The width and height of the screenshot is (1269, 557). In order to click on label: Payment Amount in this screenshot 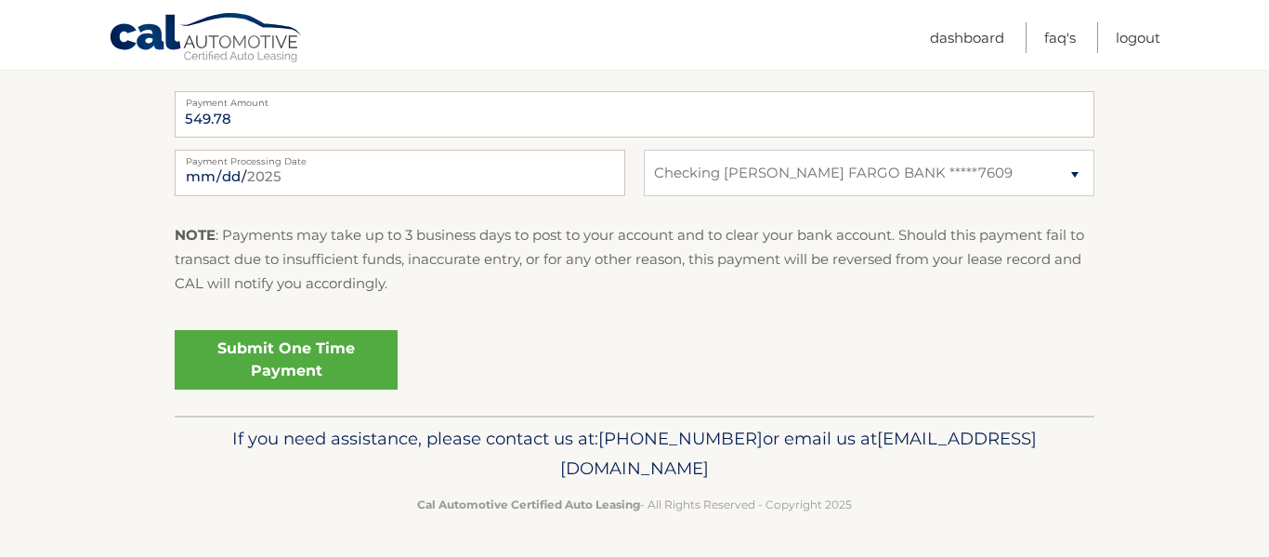, I will do `click(635, 99)`.